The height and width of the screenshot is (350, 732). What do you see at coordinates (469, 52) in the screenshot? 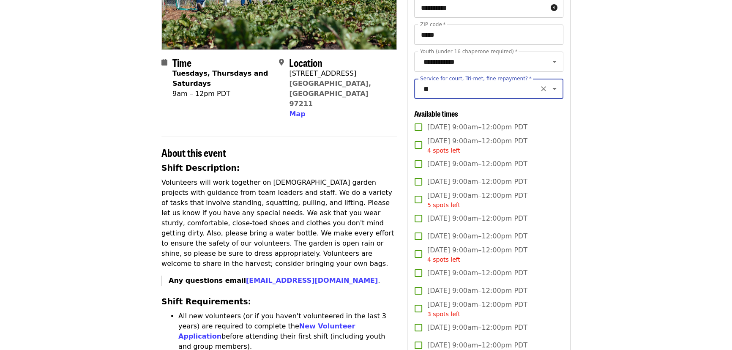
I see `label: Youth (under 16 chaperone required)` at bounding box center [469, 52].